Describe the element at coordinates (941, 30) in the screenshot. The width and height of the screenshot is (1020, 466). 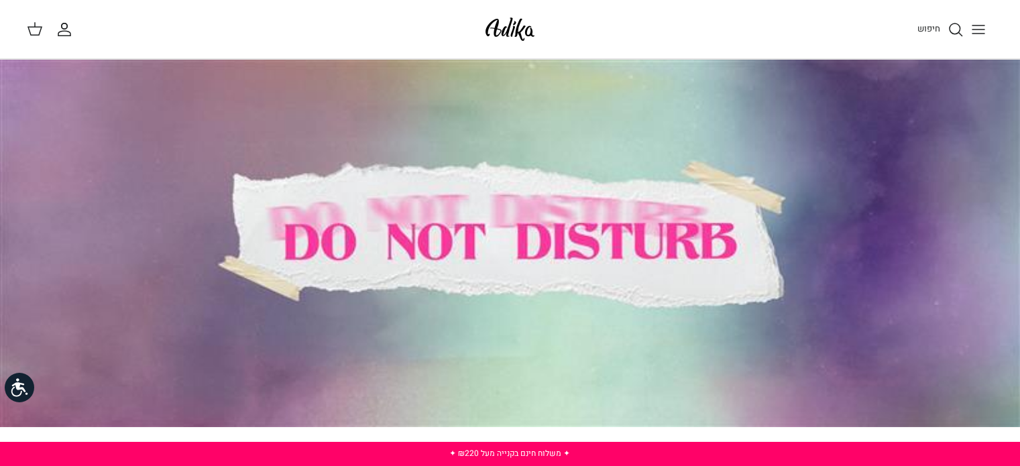
I see `a: חיפוש` at that location.